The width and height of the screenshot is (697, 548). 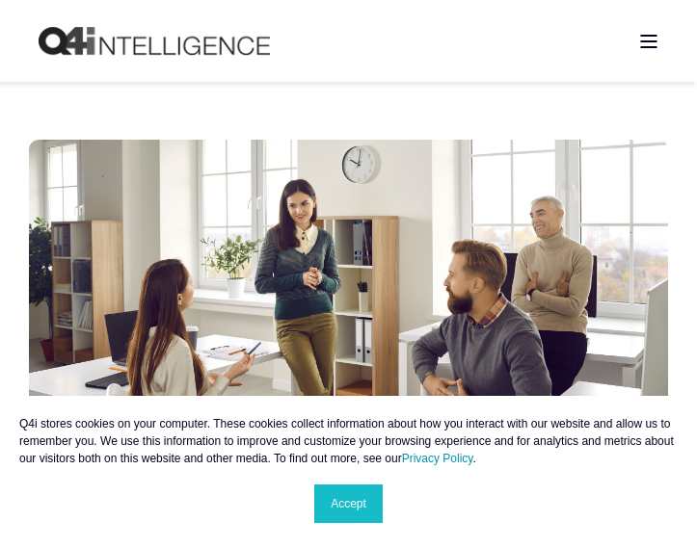 What do you see at coordinates (348, 441) in the screenshot?
I see `p: Q4i stores cookies on your computer. These cookies collect information about how you interact wit...` at bounding box center [348, 441].